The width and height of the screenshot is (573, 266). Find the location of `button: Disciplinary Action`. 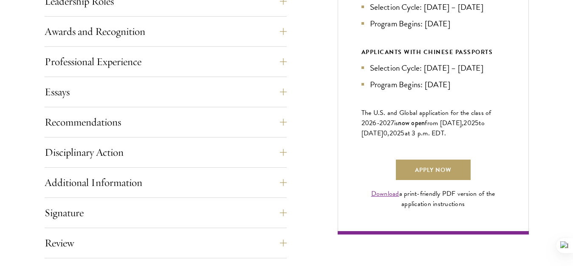

button: Disciplinary Action is located at coordinates (166, 152).